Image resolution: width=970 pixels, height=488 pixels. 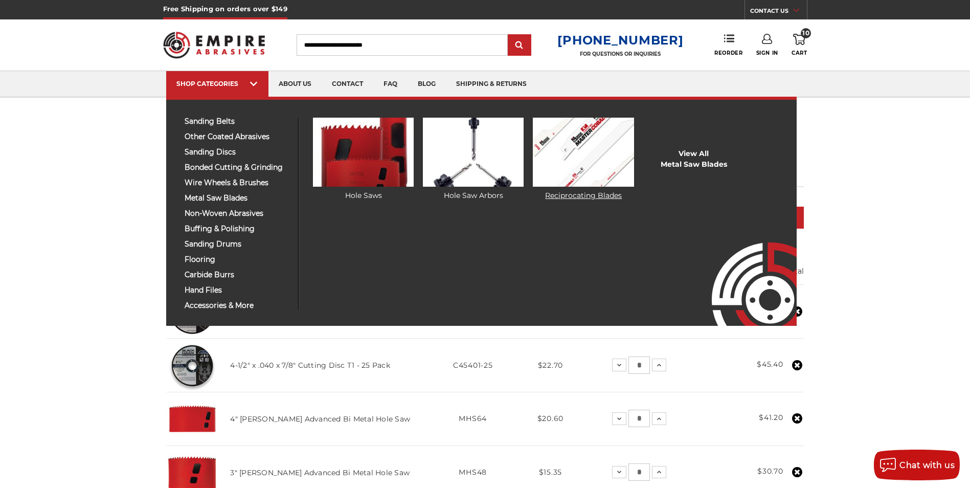 What do you see at coordinates (639, 365) in the screenshot?
I see `input: 4-1/2" x .040 x 7/8" Cutting Disc T1 - 25 Pack Quantity:` at bounding box center [639, 365].